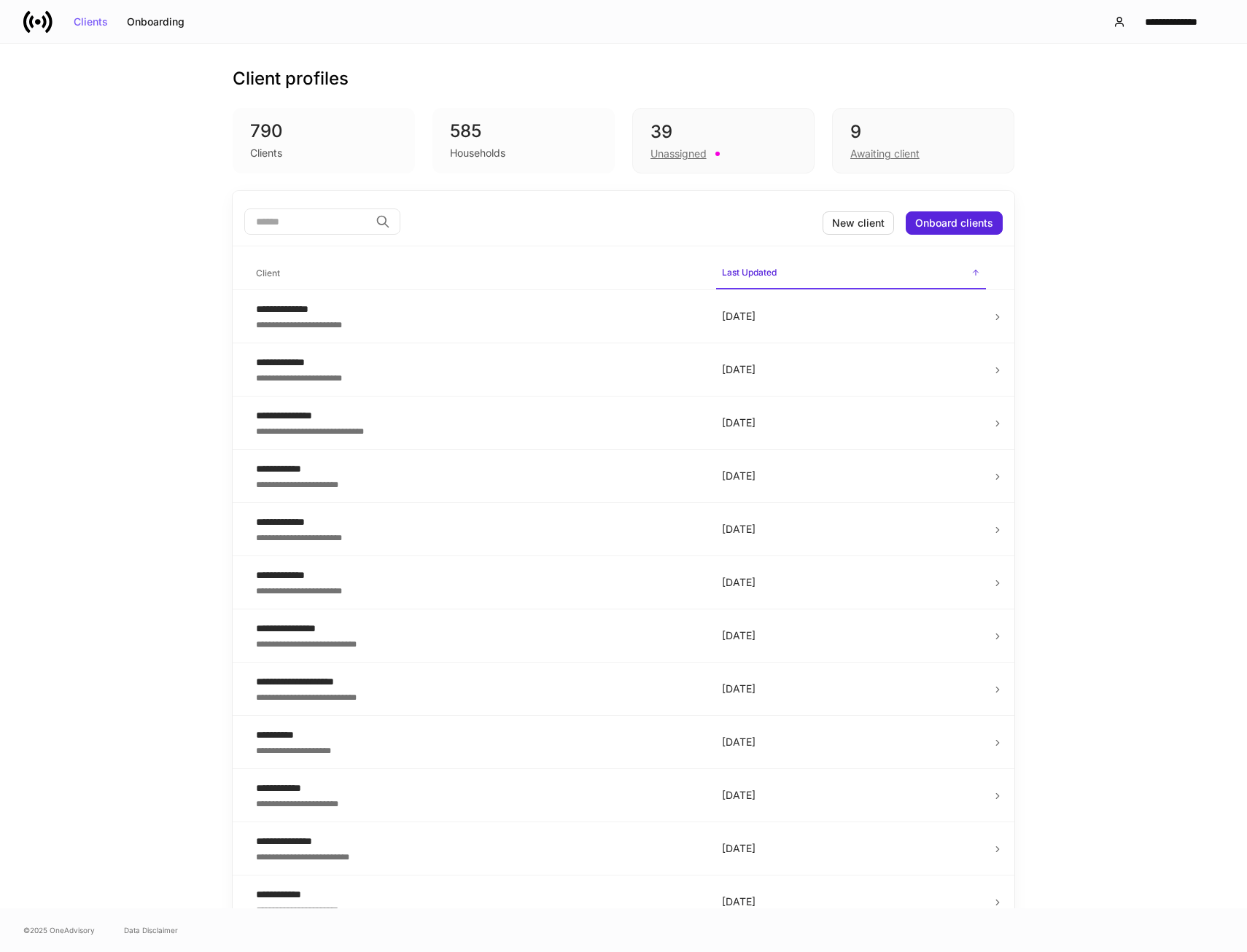 The image size is (1247, 952). I want to click on span: Client, so click(477, 273).